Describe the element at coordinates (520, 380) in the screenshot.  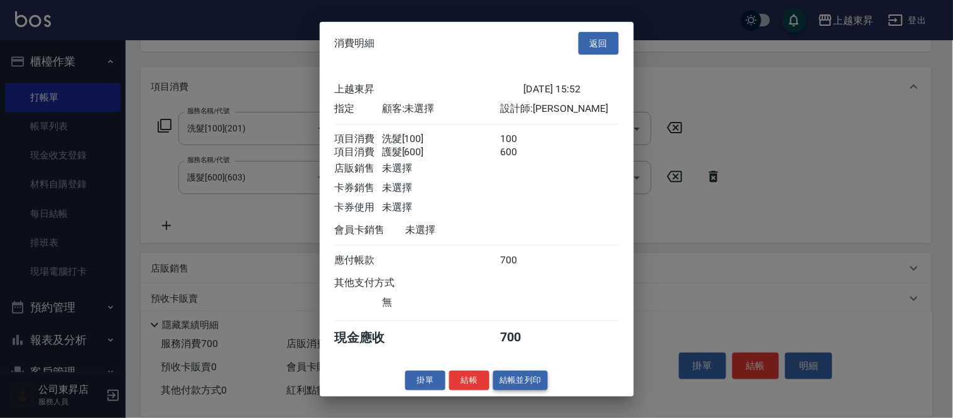
I see `button: 結帳並列印` at that location.